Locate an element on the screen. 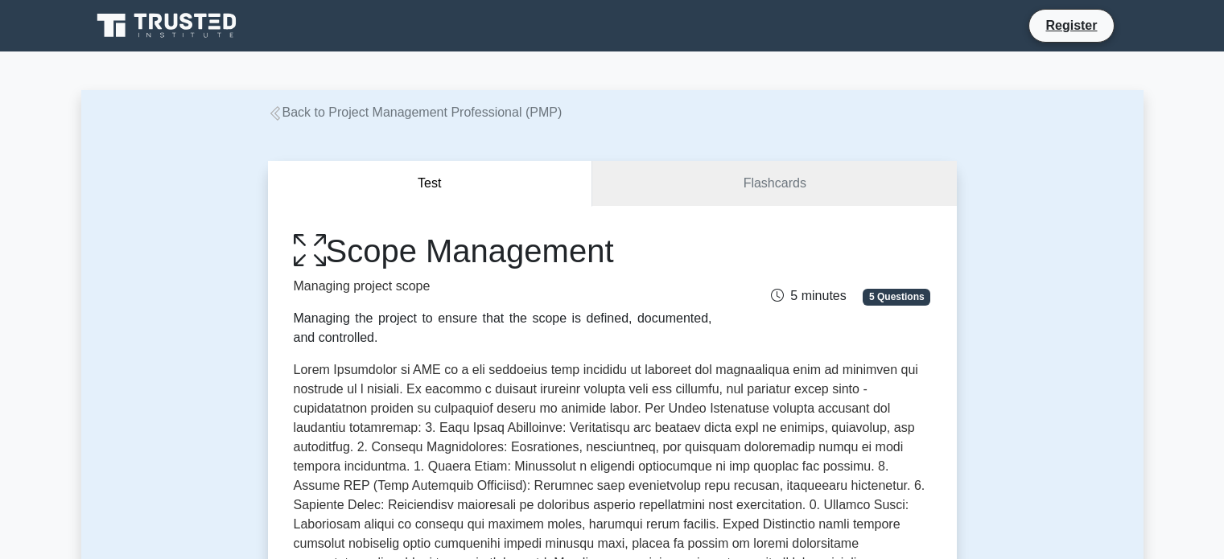 The height and width of the screenshot is (559, 1224). span: 5 Questions is located at coordinates (897, 297).